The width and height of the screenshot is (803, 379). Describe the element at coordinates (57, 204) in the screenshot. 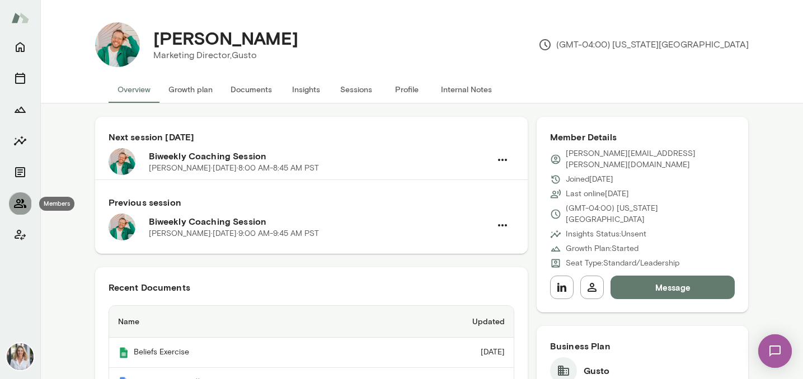

I see `div: Members` at that location.